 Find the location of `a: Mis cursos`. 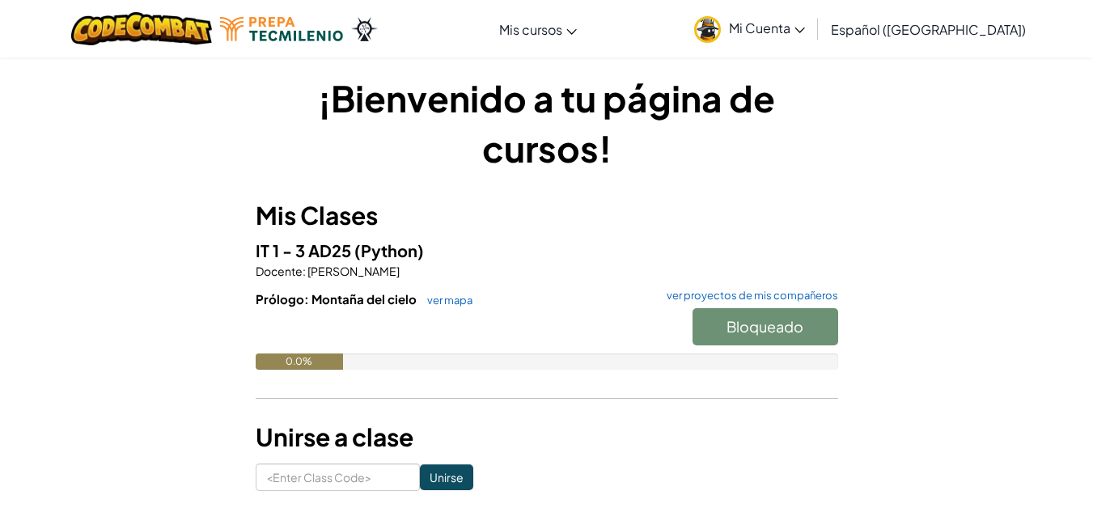

a: Mis cursos is located at coordinates (538, 29).